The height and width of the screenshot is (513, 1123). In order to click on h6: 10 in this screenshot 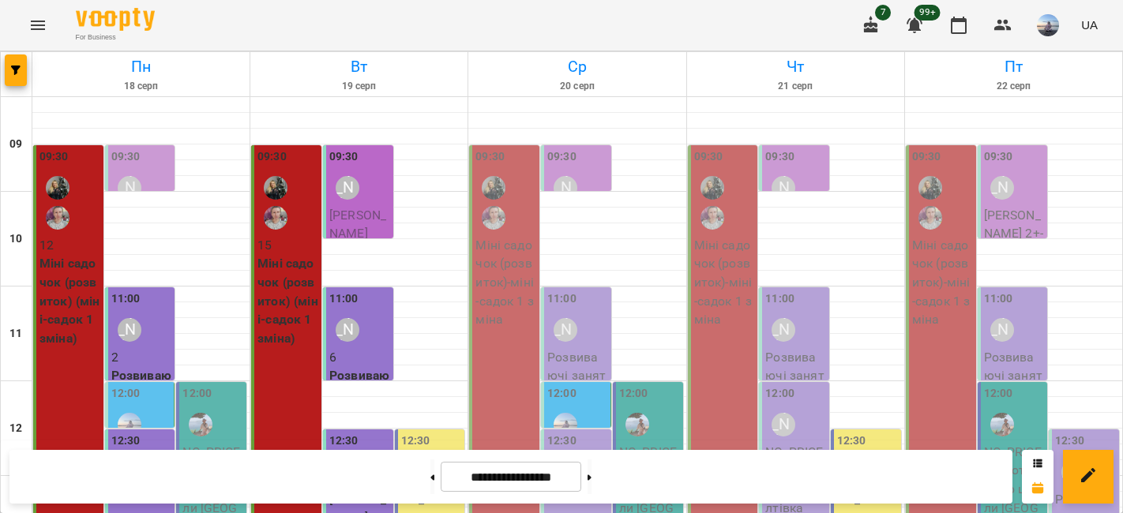, I will do `click(16, 239)`.